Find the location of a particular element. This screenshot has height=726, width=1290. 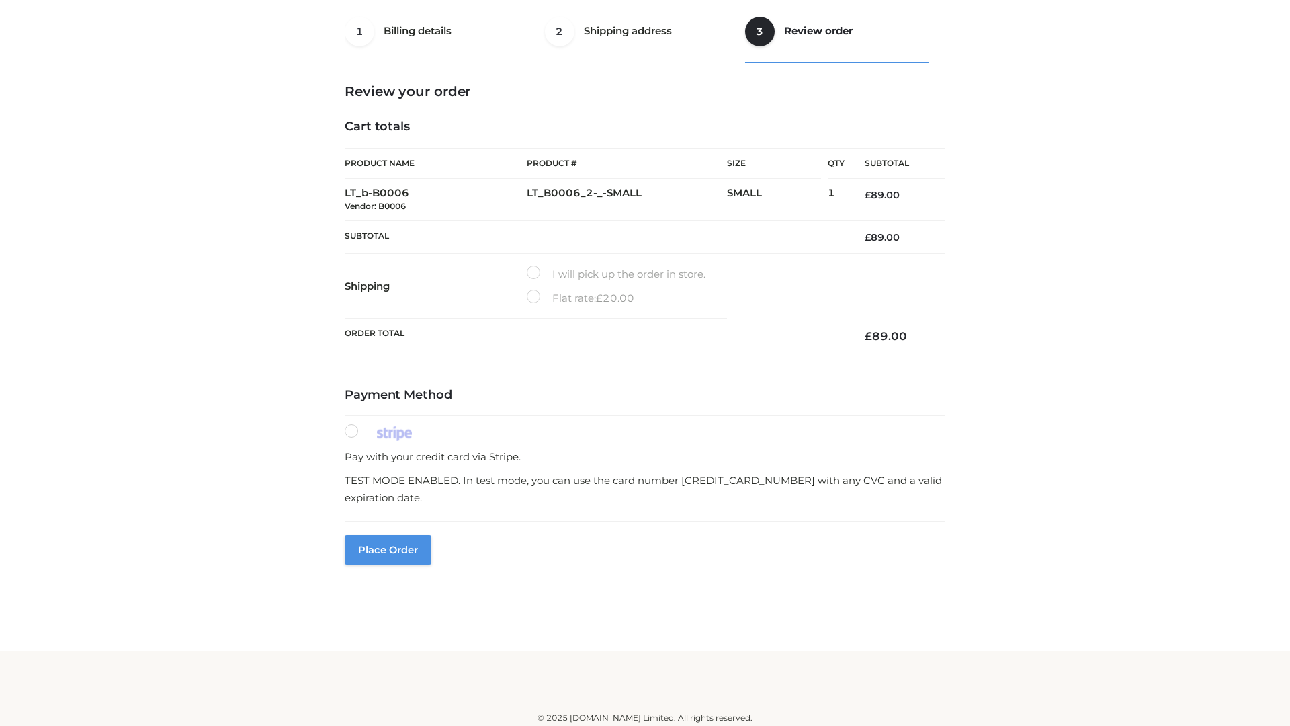

p: Pay with your credit card via Stripe. is located at coordinates (645, 457).